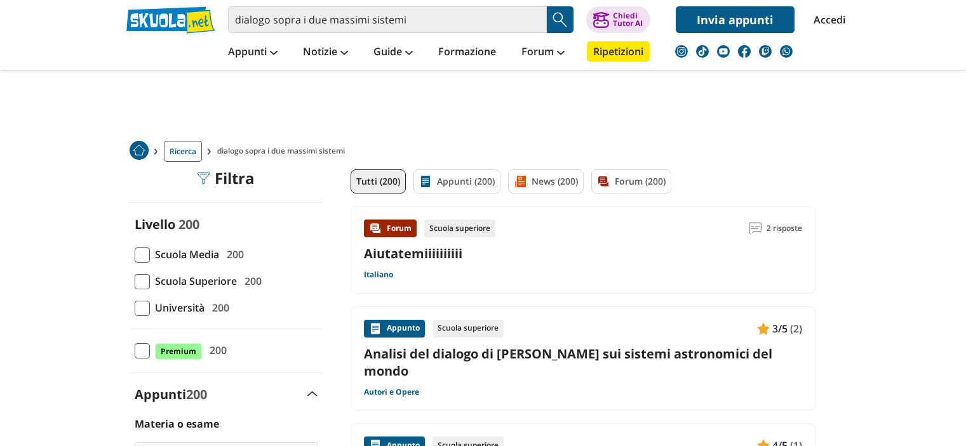 Image resolution: width=966 pixels, height=446 pixels. What do you see at coordinates (390, 229) in the screenshot?
I see `div: Forum` at bounding box center [390, 229].